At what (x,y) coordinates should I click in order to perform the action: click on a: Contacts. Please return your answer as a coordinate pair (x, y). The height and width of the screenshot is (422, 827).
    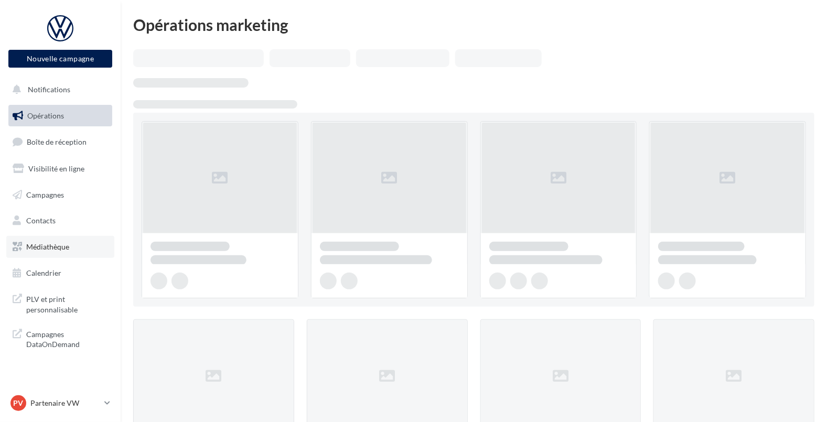
    Looking at the image, I should click on (60, 221).